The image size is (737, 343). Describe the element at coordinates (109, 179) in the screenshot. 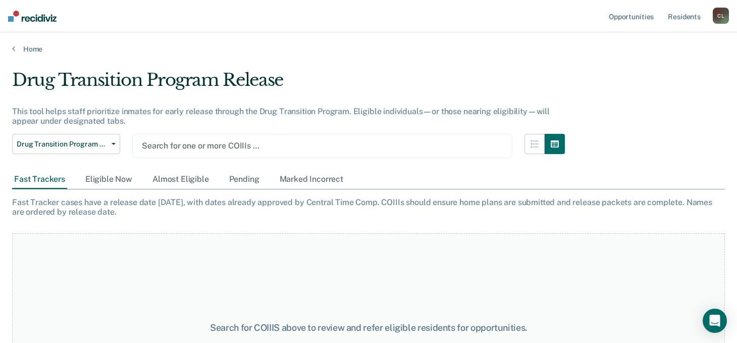

I see `div: Eligible Now` at that location.